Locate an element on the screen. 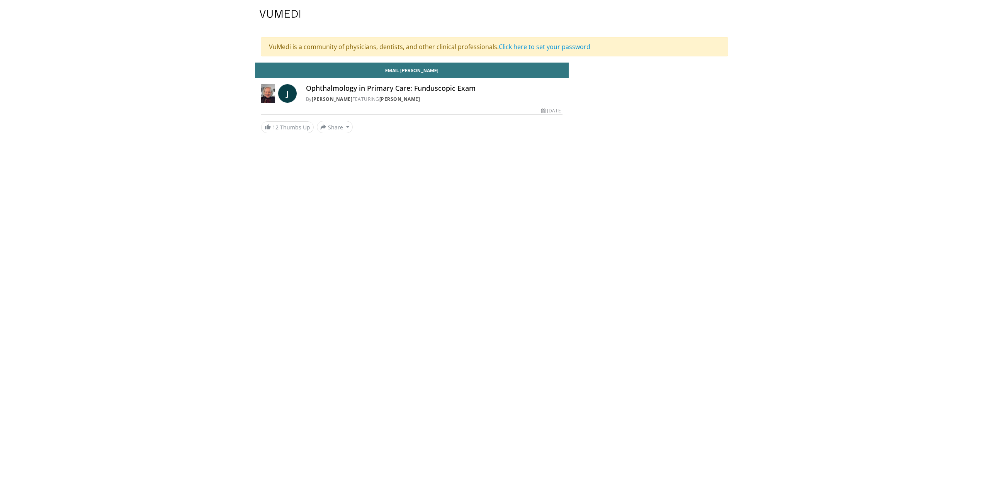 The width and height of the screenshot is (989, 494). button: Share is located at coordinates (335, 127).